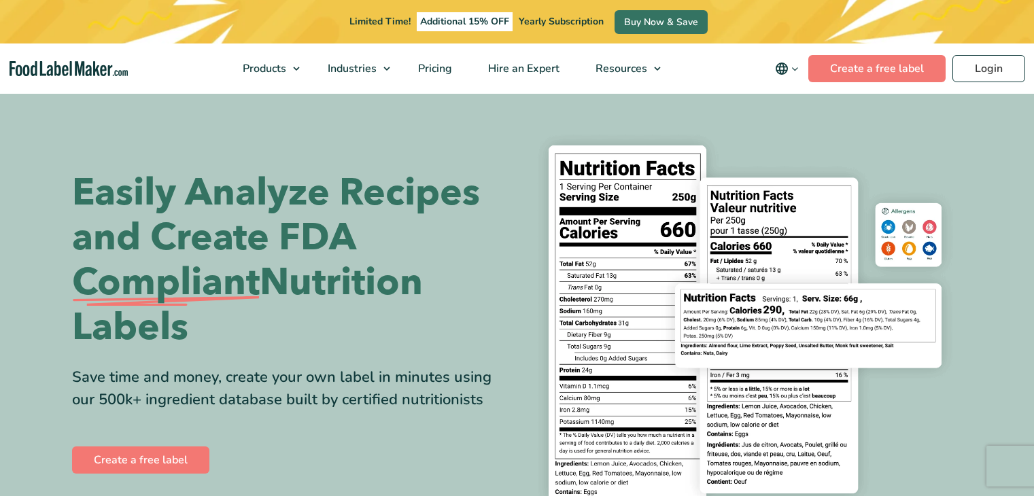 The height and width of the screenshot is (496, 1034). Describe the element at coordinates (290, 389) in the screenshot. I see `div: Save time and money, create your own label in minutes using our 500k+ ingredient database built b...` at that location.